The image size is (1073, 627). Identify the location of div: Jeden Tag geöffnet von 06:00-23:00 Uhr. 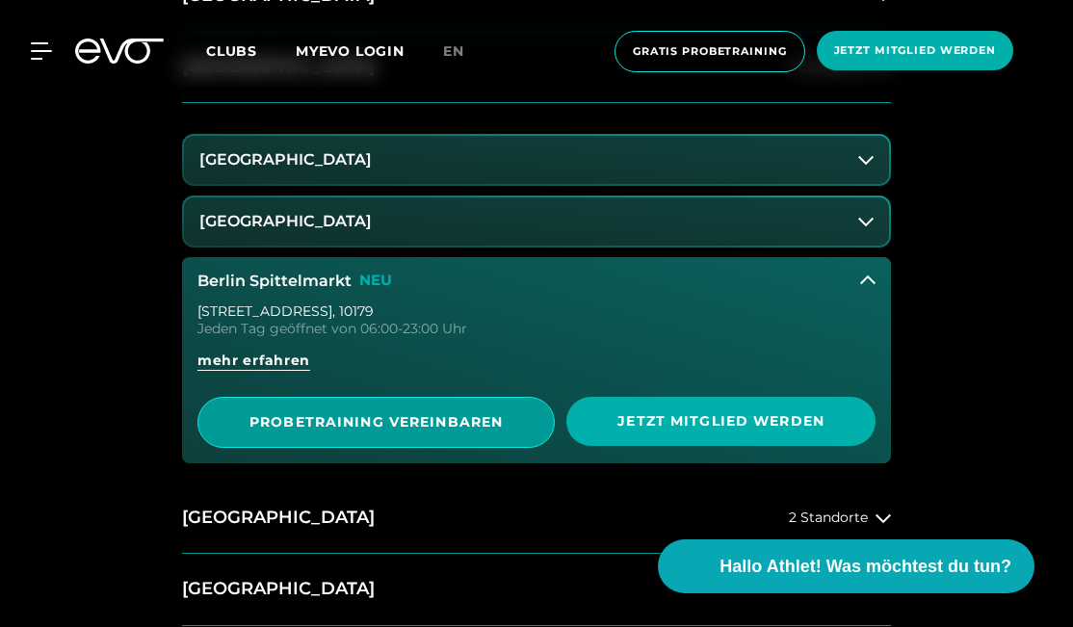
(537, 329).